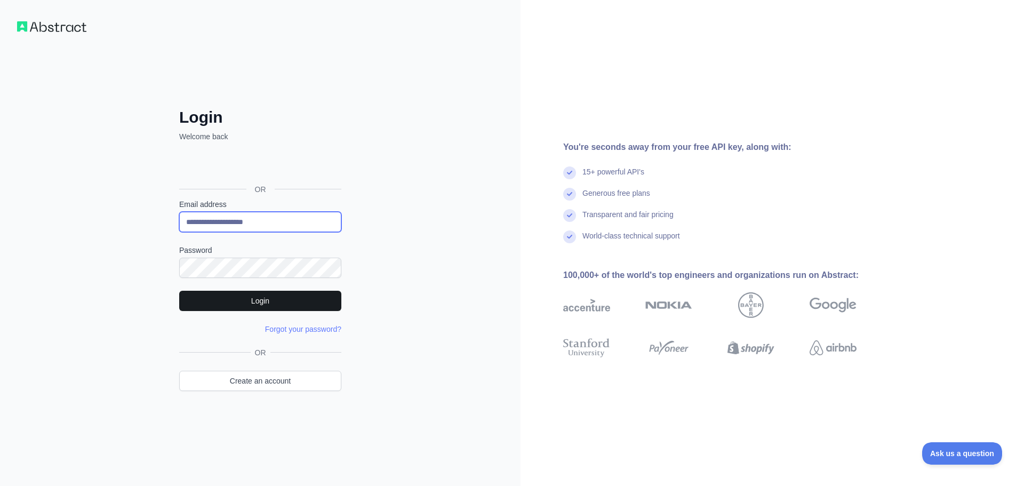 Image resolution: width=1024 pixels, height=486 pixels. Describe the element at coordinates (260, 381) in the screenshot. I see `a: Create an account` at that location.